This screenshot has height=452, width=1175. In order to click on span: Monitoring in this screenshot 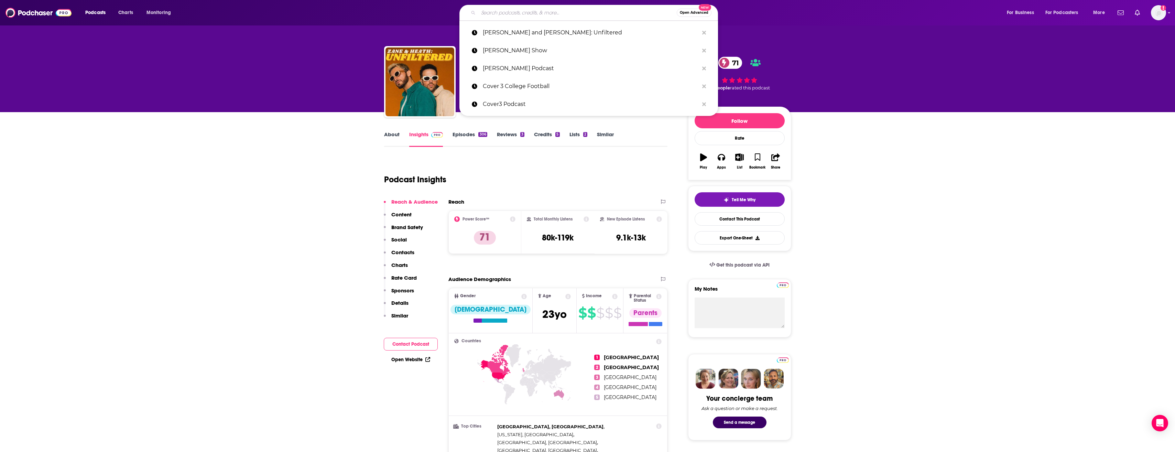, I will do `click(159, 13)`.